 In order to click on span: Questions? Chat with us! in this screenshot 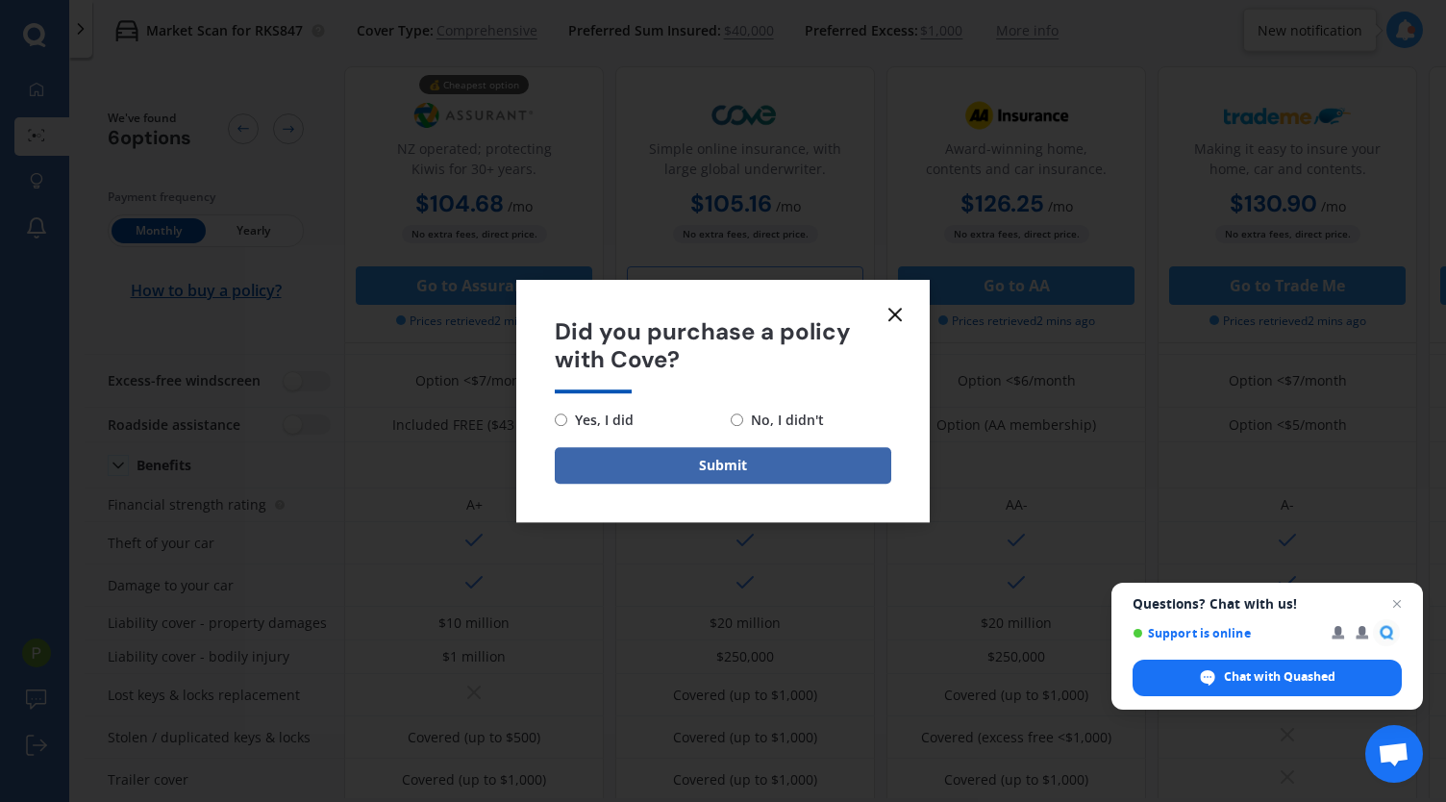, I will do `click(1267, 604)`.